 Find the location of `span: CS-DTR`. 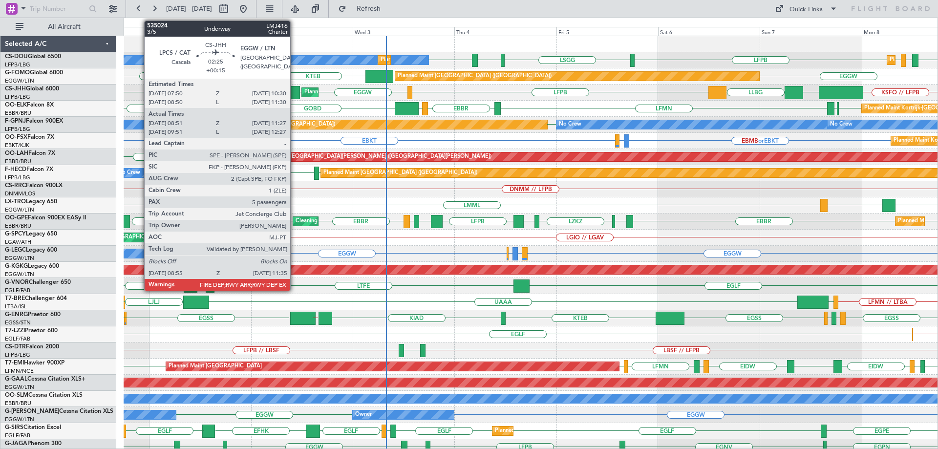

span: CS-DTR is located at coordinates (15, 347).